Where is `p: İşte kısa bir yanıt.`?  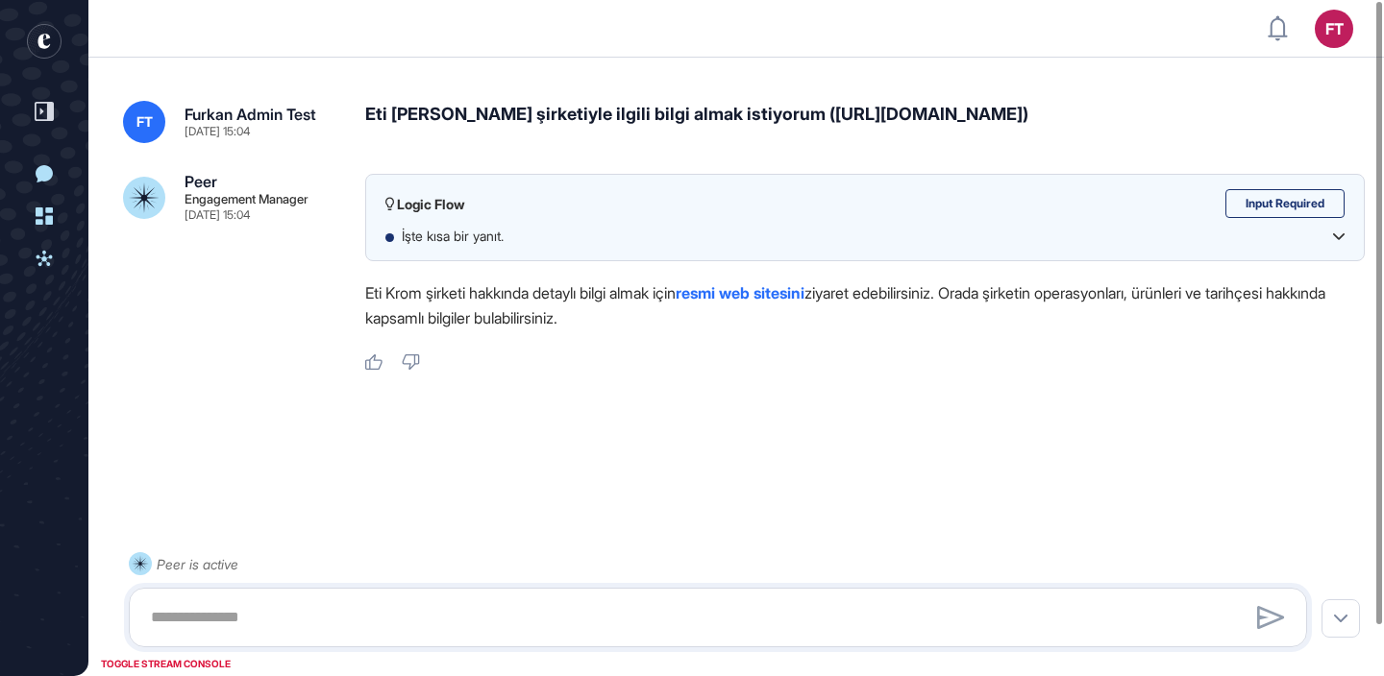 p: İşte kısa bir yanıt. is located at coordinates (462, 236).